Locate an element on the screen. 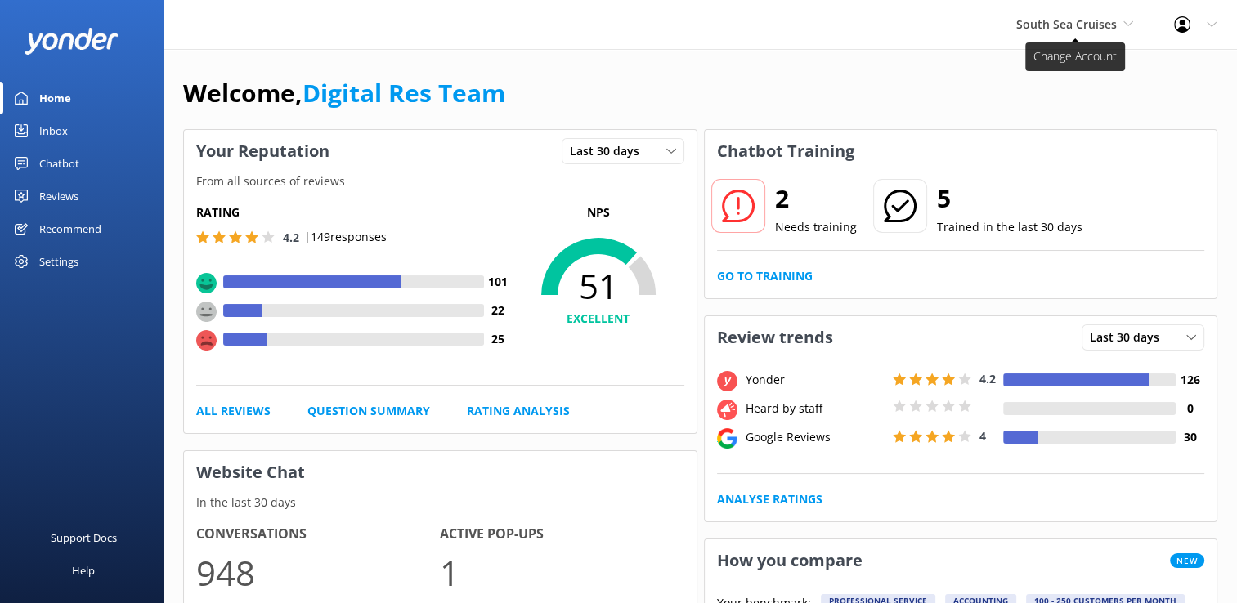 This screenshot has height=603, width=1237. div: Recommend is located at coordinates (70, 229).